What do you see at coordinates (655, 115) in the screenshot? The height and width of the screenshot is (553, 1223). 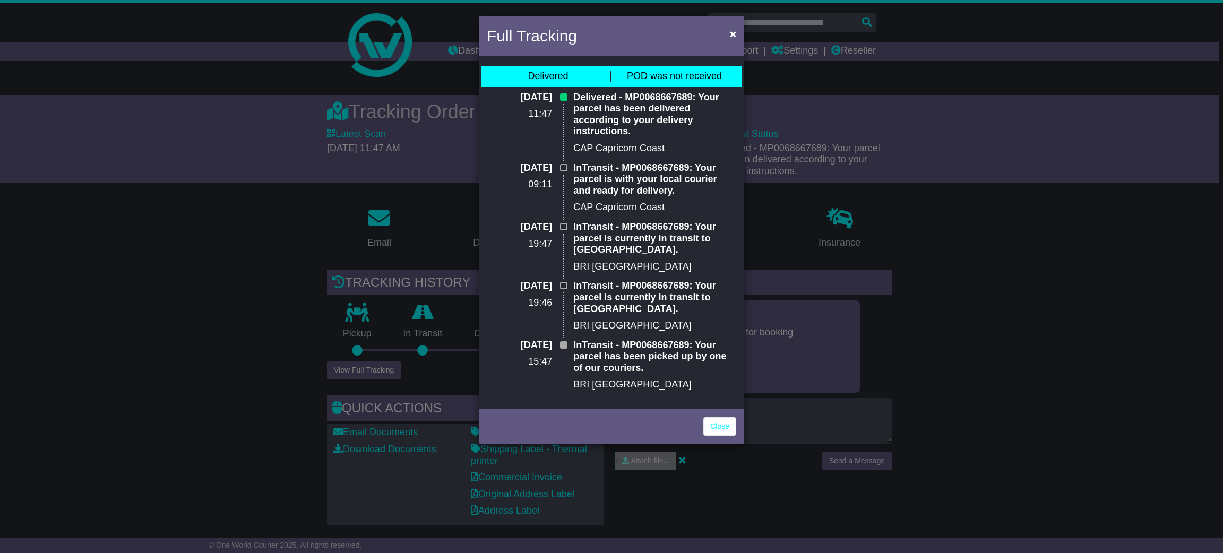 I see `p: Delivered - MP0068667689: Your parcel has been delivered according to your delivery instructions.` at bounding box center [655, 115].